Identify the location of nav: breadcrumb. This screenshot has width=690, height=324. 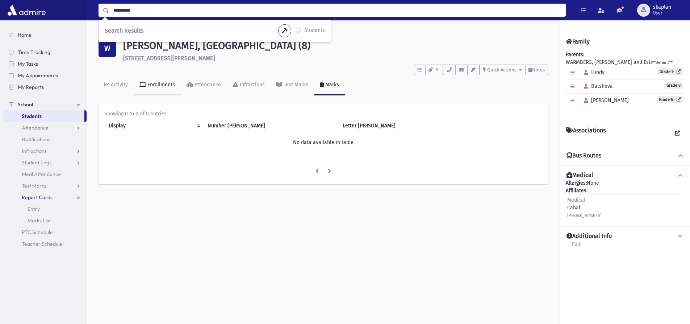
(112, 34).